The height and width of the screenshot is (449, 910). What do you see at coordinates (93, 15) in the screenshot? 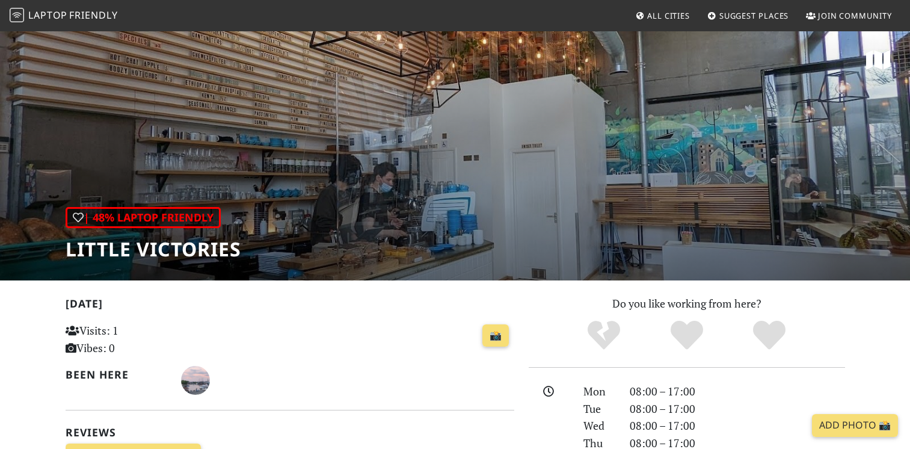
I see `span: Friendly` at bounding box center [93, 15].